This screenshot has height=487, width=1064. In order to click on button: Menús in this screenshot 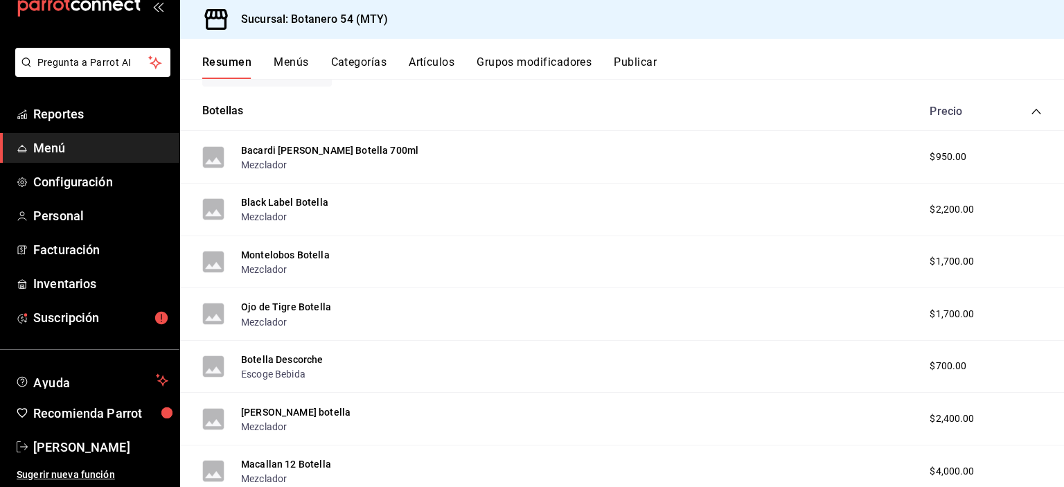, I will do `click(291, 67)`.